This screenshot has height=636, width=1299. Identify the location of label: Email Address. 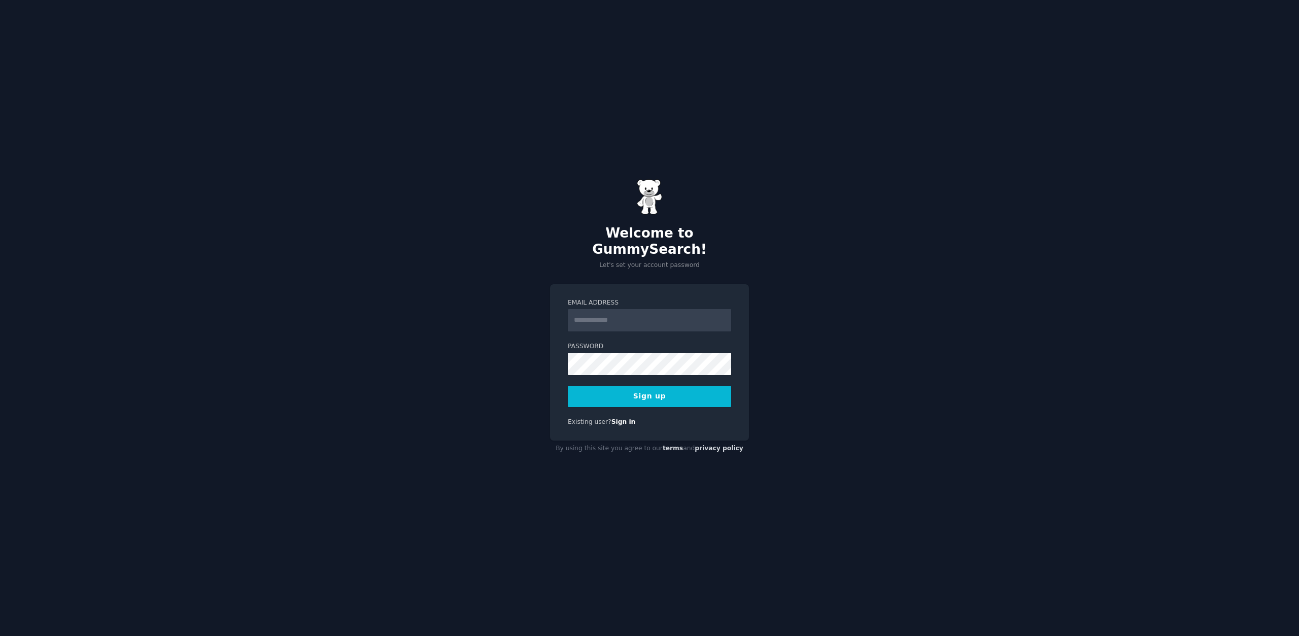
(649, 303).